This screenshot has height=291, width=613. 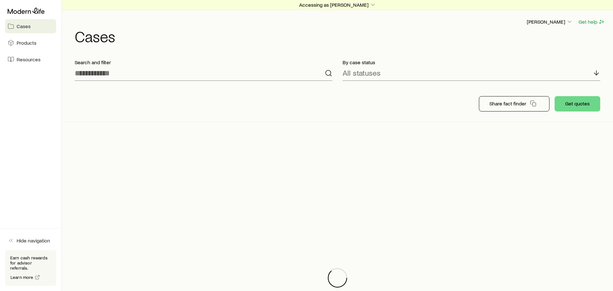 I want to click on span: Learn more, so click(x=22, y=277).